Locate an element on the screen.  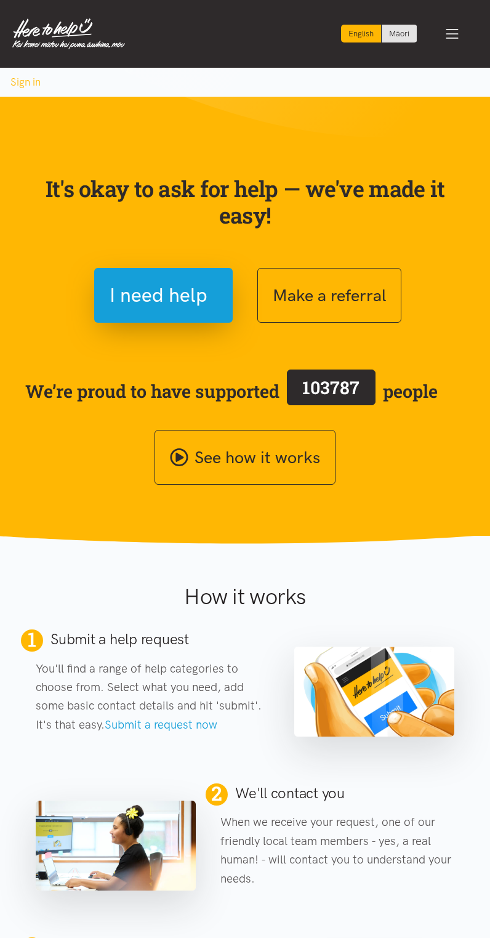
button: Toggle navigation is located at coordinates (453, 34).